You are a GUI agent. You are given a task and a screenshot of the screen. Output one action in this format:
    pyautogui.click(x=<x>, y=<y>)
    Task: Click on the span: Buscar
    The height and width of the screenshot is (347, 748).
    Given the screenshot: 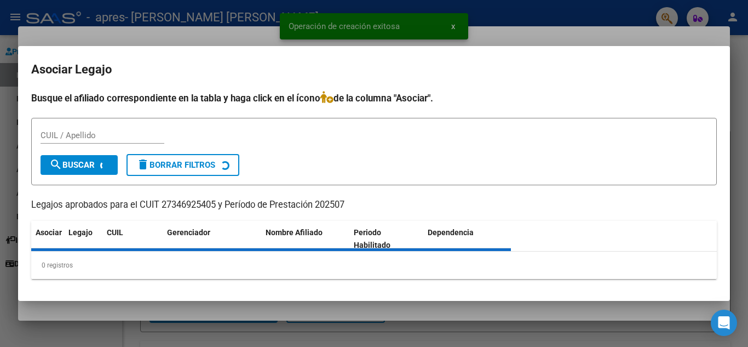 What is the action you would take?
    pyautogui.click(x=72, y=165)
    